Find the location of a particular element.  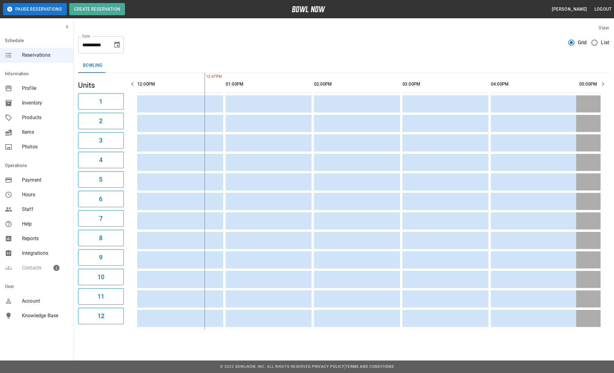

button: 12 is located at coordinates (101, 316).